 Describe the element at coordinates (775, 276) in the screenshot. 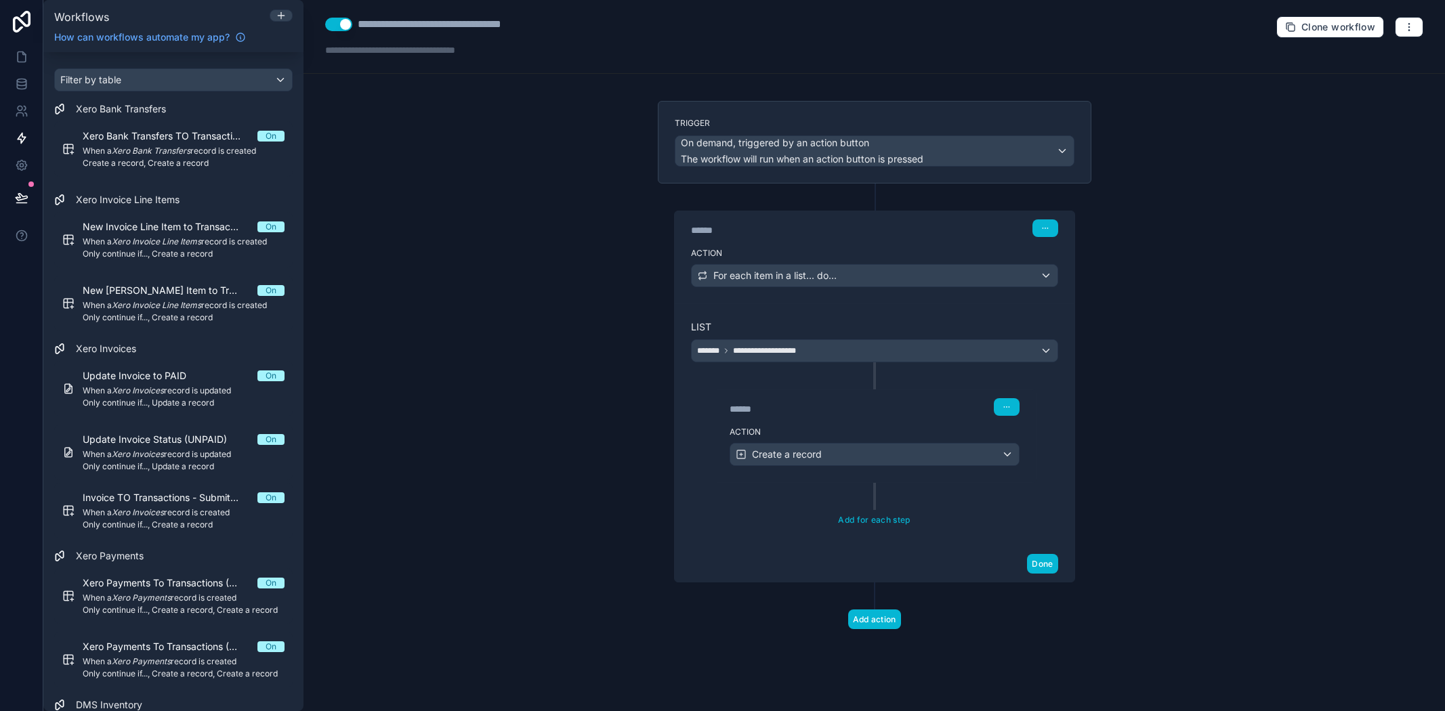

I see `span: For each item in a list... do...` at that location.